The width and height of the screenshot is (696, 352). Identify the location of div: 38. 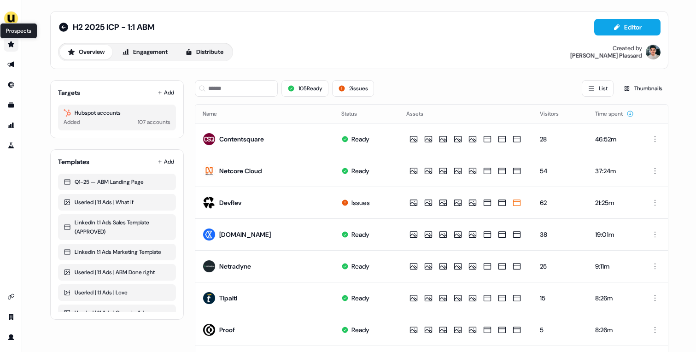
(560, 235).